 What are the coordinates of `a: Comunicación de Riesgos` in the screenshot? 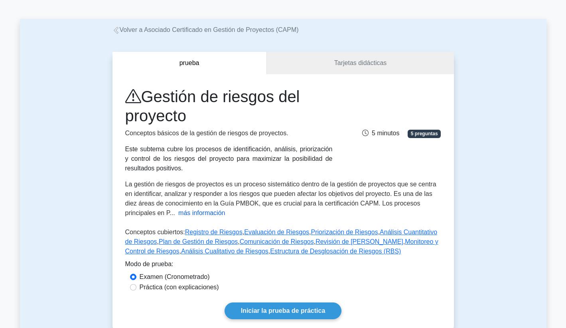 It's located at (277, 241).